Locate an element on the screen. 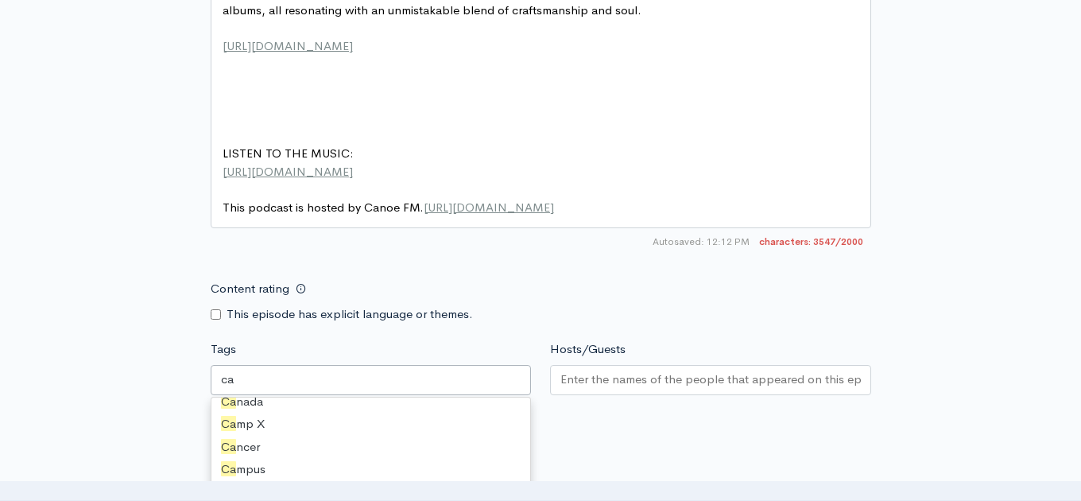 This screenshot has height=501, width=1081. label: Tags is located at coordinates (223, 349).